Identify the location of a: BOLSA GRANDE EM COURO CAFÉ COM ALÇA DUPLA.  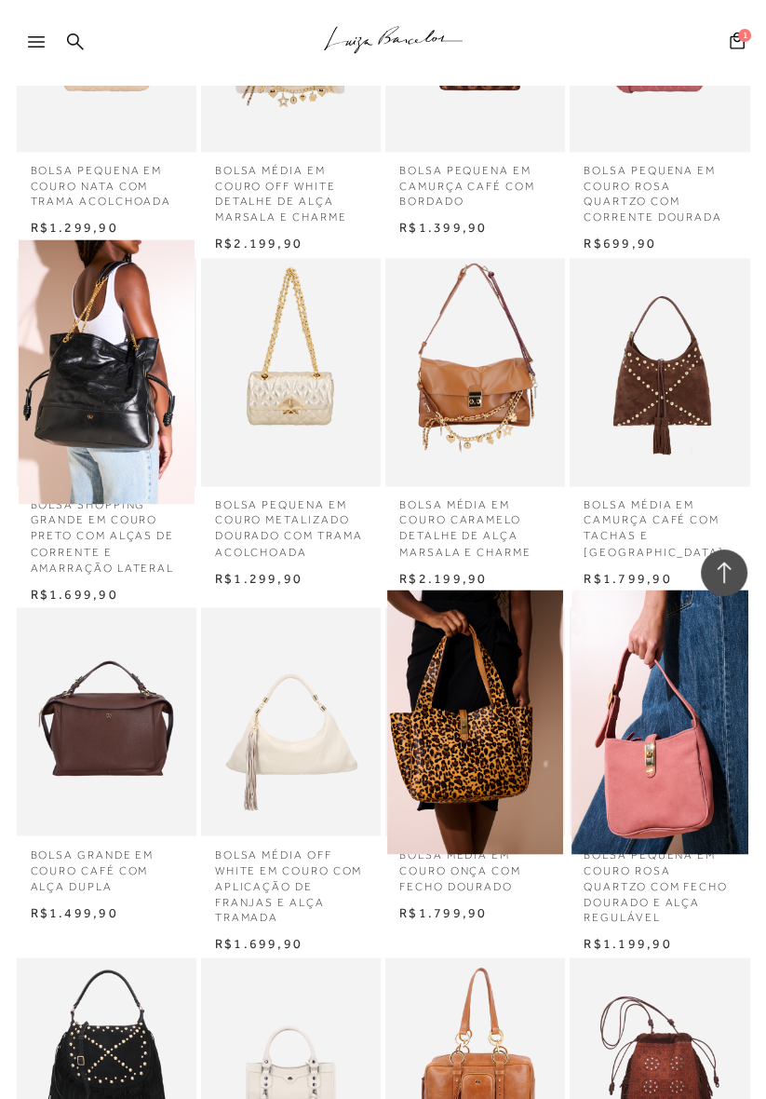
(106, 864).